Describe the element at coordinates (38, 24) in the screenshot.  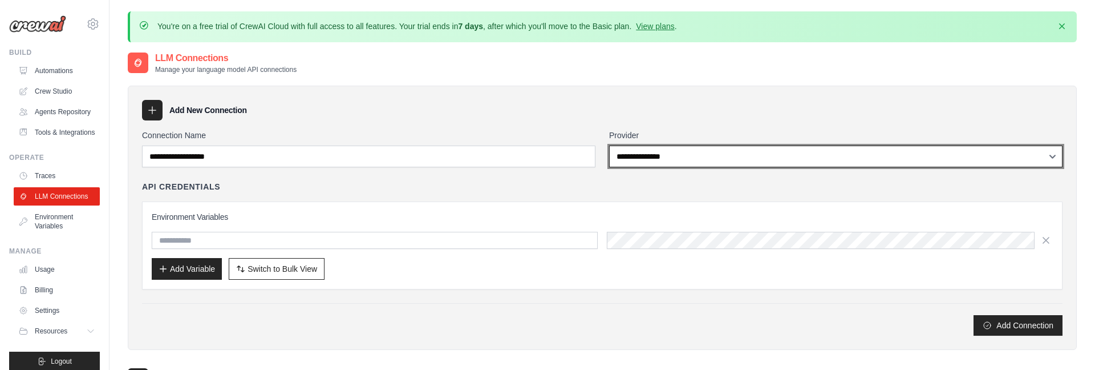
I see `img: Logo` at that location.